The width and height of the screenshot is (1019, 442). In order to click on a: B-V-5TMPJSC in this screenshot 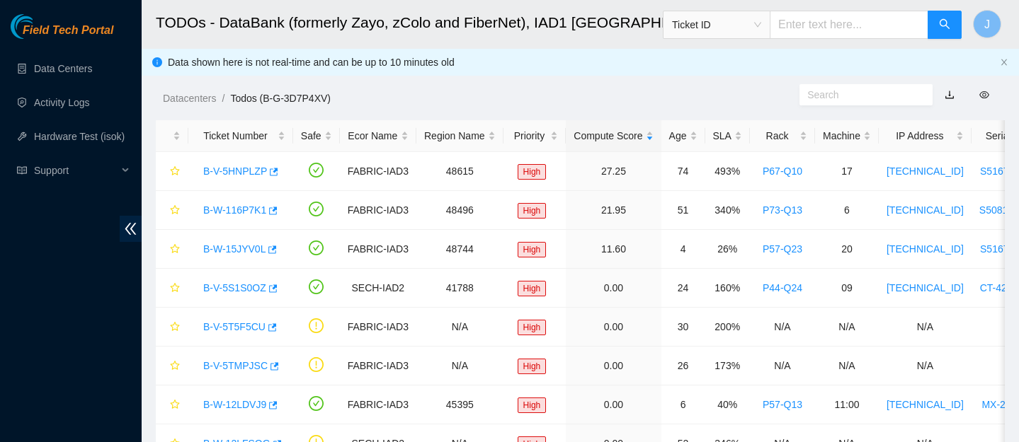, I will do `click(235, 366)`.